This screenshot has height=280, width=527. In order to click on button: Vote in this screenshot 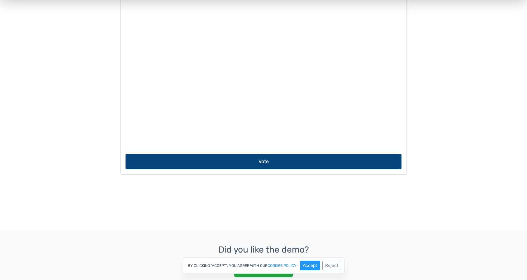, I will do `click(263, 211)`.